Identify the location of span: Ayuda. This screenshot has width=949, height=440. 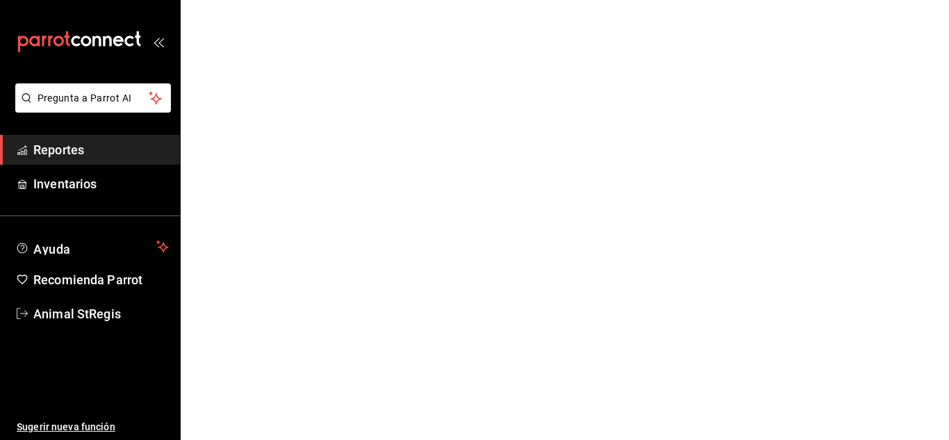
(92, 247).